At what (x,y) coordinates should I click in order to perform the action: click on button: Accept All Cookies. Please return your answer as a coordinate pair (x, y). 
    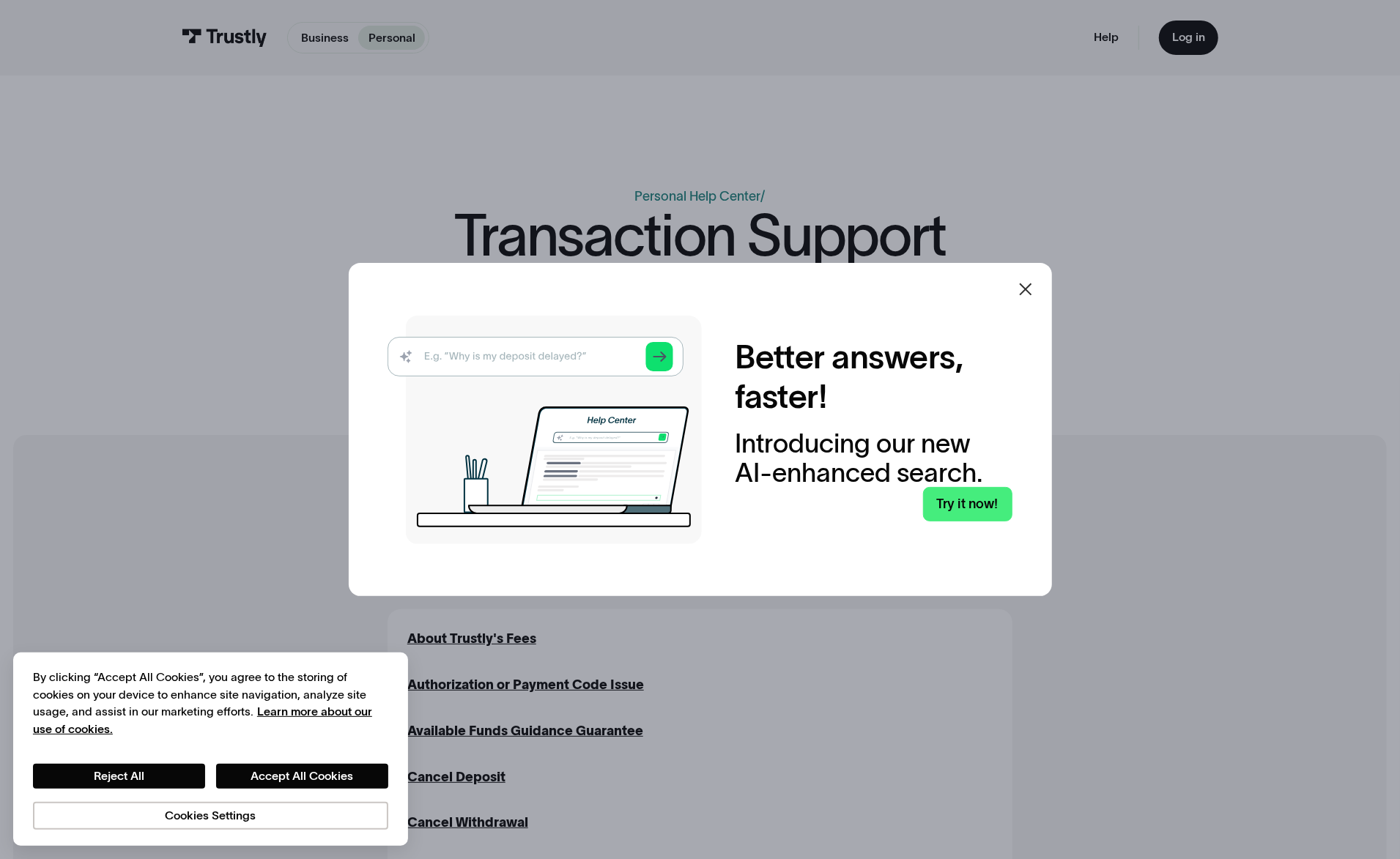
    Looking at the image, I should click on (302, 776).